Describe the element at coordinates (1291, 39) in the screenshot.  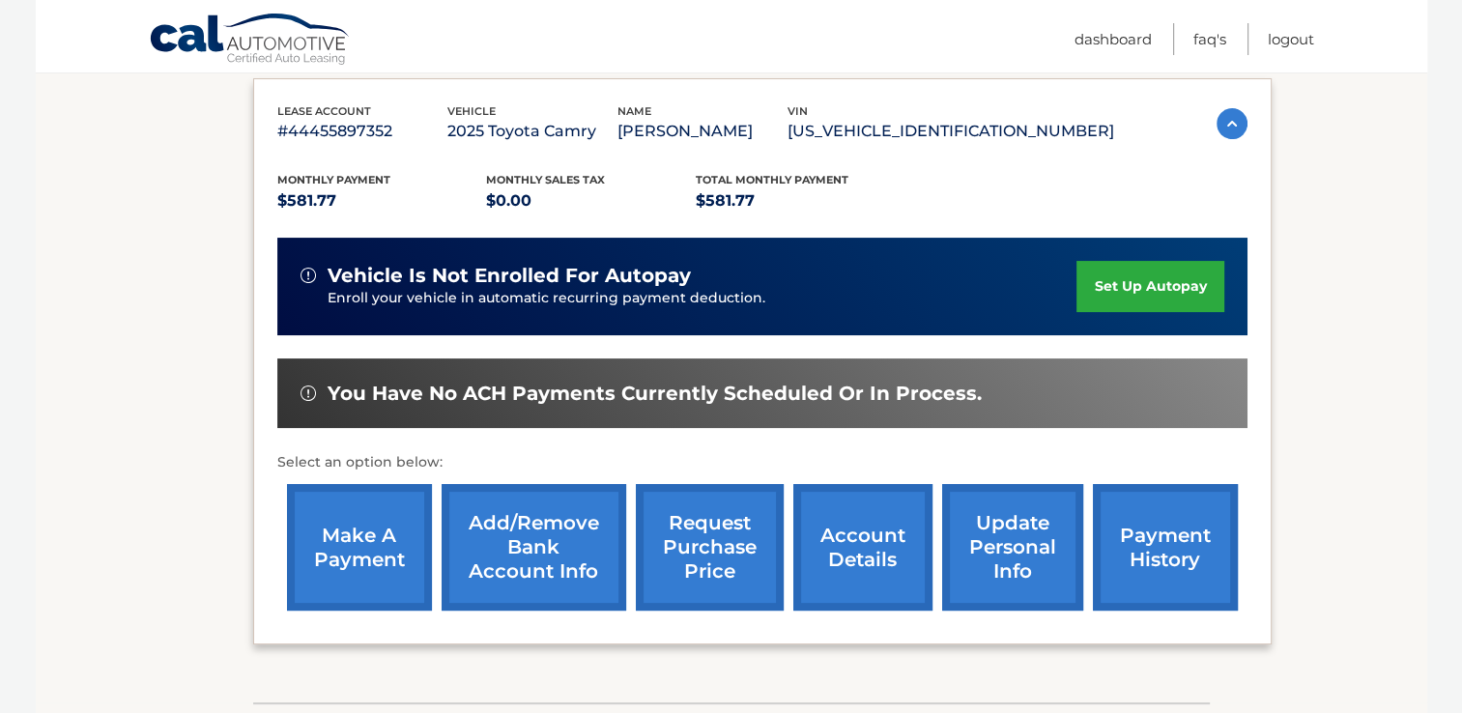
I see `a: Logout` at that location.